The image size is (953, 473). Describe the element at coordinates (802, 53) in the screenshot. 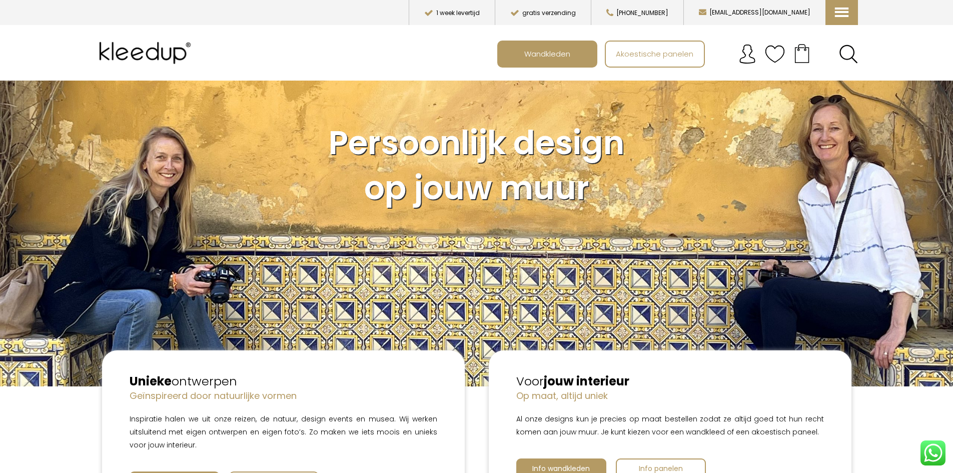

I see `a: Your cart` at that location.